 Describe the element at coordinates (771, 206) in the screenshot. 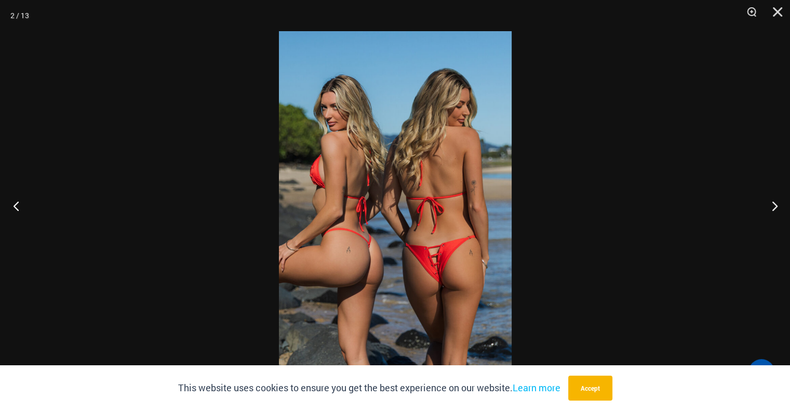

I see `button: Next` at that location.